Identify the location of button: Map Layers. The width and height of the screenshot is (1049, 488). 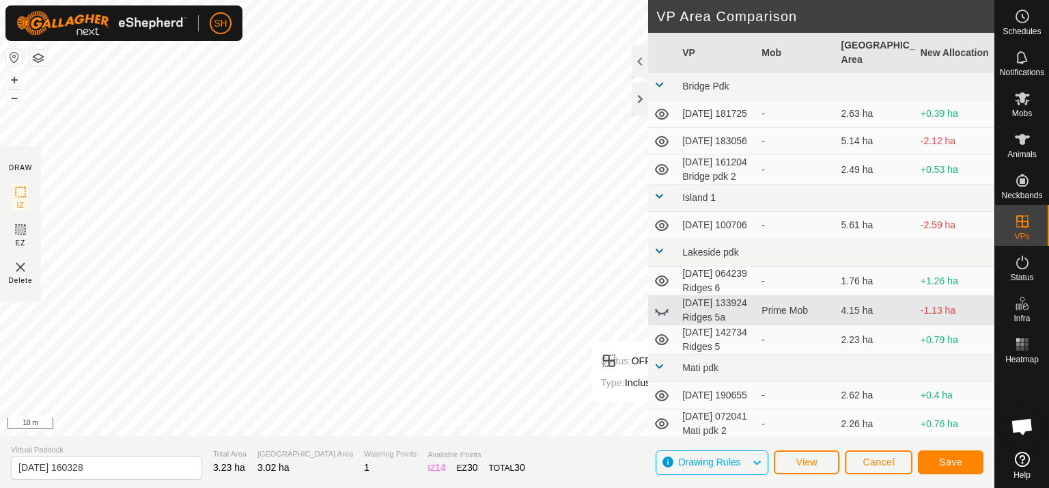
(38, 58).